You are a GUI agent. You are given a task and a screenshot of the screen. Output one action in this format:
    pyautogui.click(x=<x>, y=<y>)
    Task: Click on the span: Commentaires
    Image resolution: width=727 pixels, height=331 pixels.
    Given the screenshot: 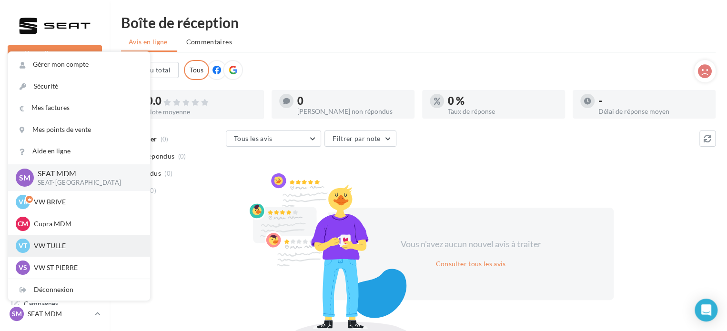 What is the action you would take?
    pyautogui.click(x=209, y=41)
    